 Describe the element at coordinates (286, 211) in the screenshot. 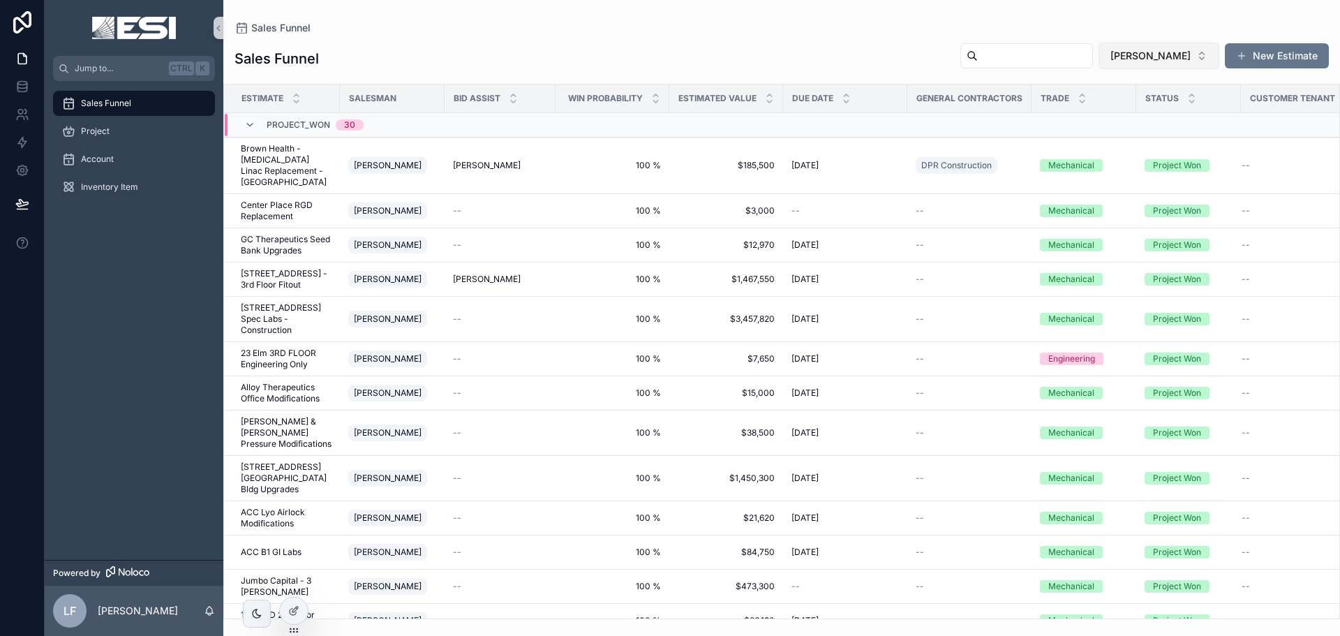

I see `span: Center Place RGD Replacement` at that location.